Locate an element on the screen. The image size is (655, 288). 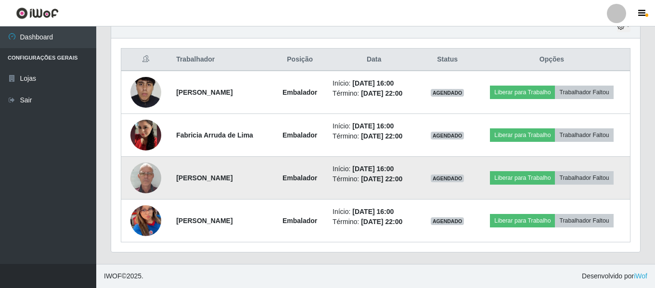
img: 1756911875276.jpeg is located at coordinates (146, 221).